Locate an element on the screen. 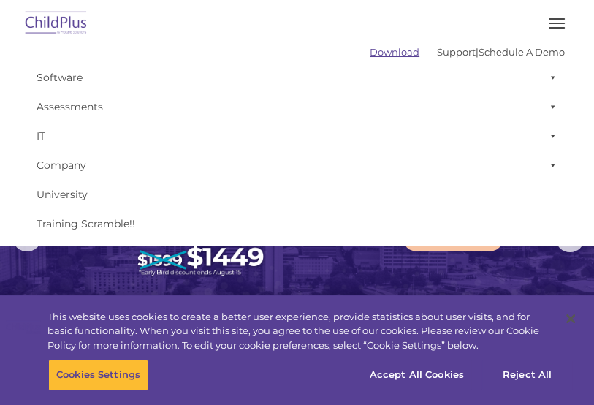 The height and width of the screenshot is (405, 594). button: Accept All Cookies is located at coordinates (416, 375).